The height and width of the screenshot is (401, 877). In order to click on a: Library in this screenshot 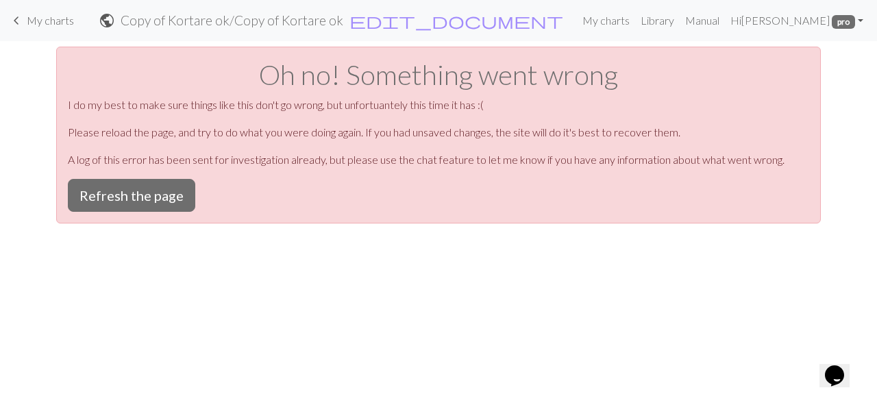, I will do `click(657, 21)`.